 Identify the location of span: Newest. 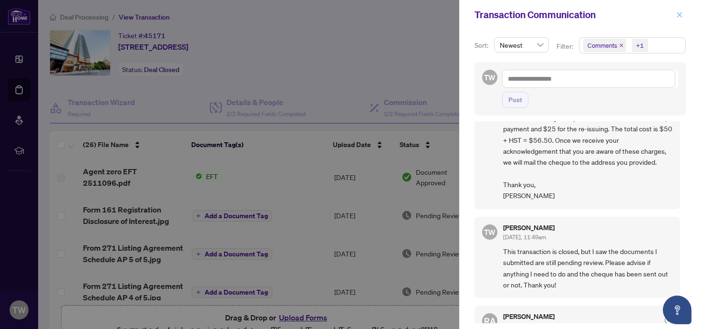
(521, 45).